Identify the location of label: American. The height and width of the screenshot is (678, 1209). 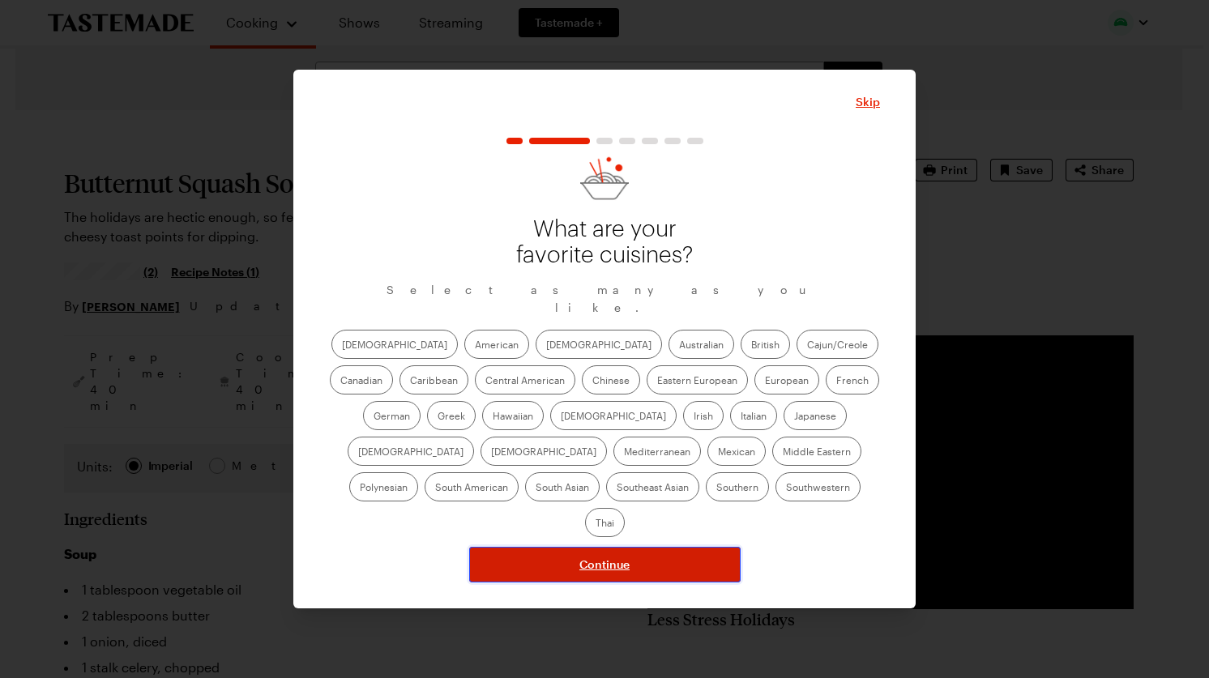
(497, 344).